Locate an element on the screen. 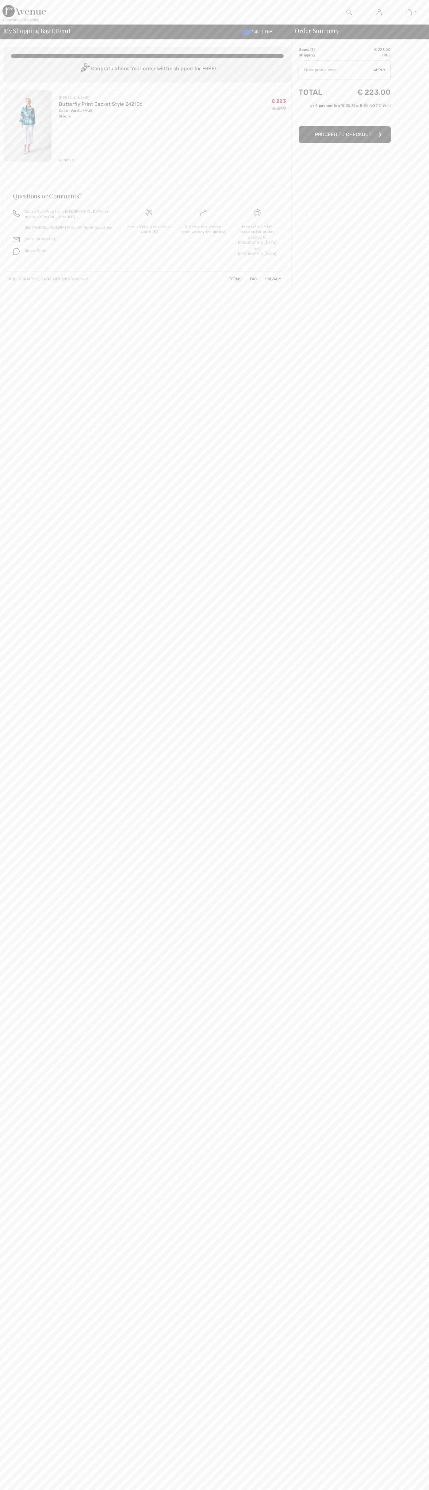 This screenshot has height=1490, width=429. td: Shipping is located at coordinates (318, 55).